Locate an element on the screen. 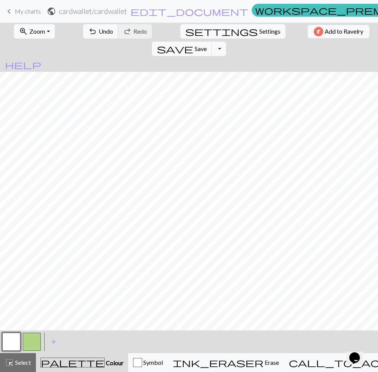 Image resolution: width=378 pixels, height=372 pixels. h2: cardwallet / cardwallet is located at coordinates (93, 11).